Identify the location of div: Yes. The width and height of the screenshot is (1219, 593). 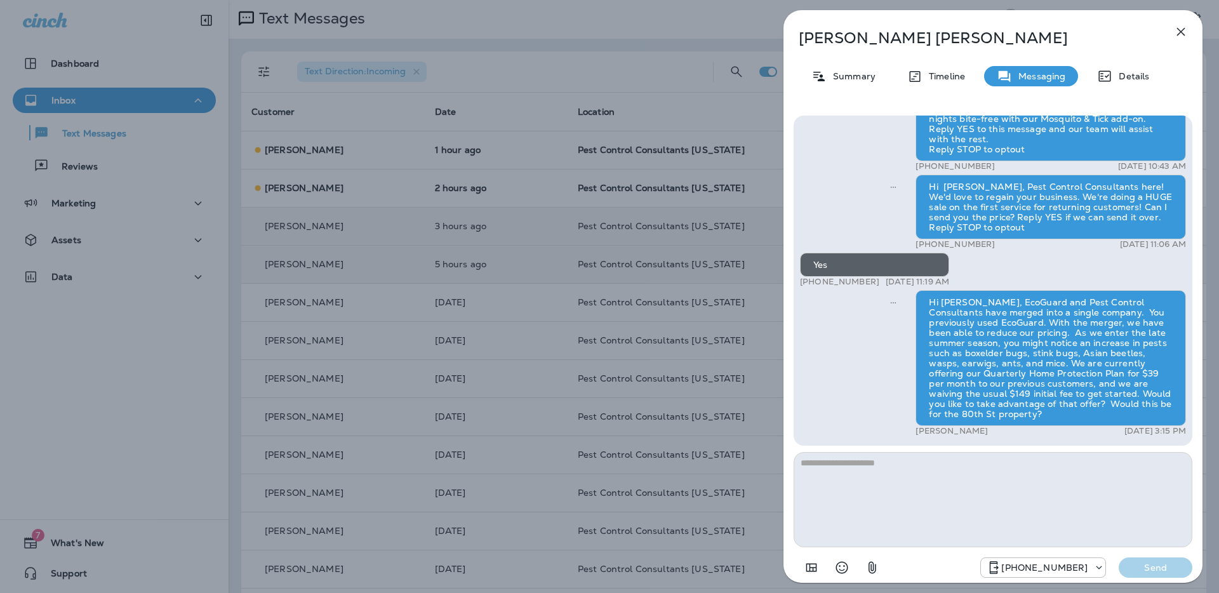
(874, 265).